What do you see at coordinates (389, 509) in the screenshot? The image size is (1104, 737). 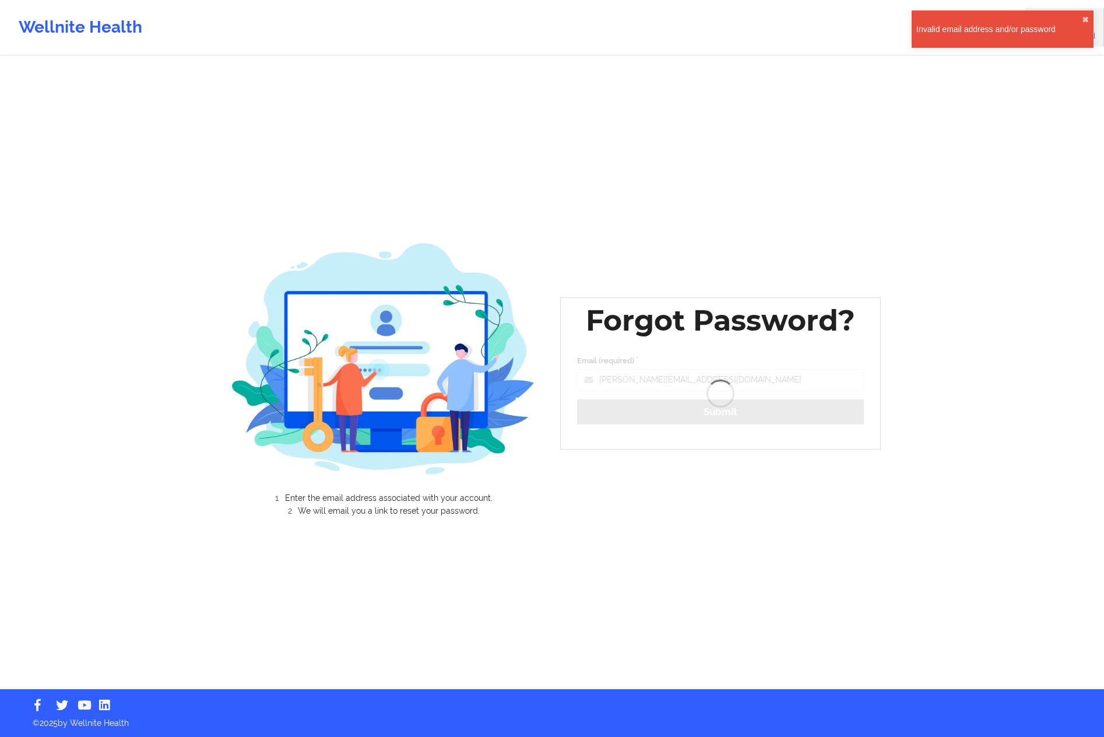 I see `li: We will email you a link to reset your password.` at bounding box center [389, 509].